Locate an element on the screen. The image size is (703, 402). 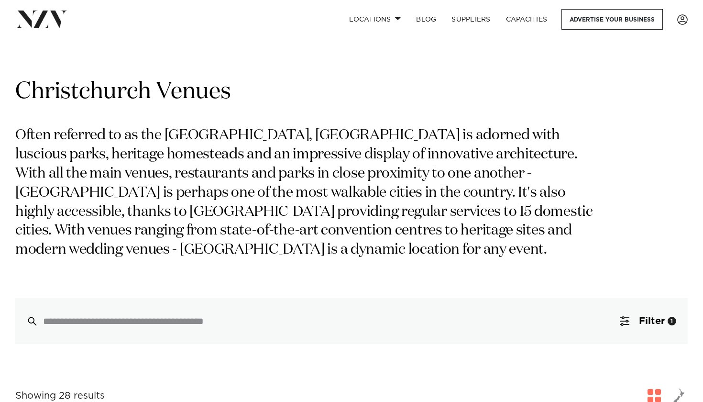
img: nzv-logo.png is located at coordinates (41, 19).